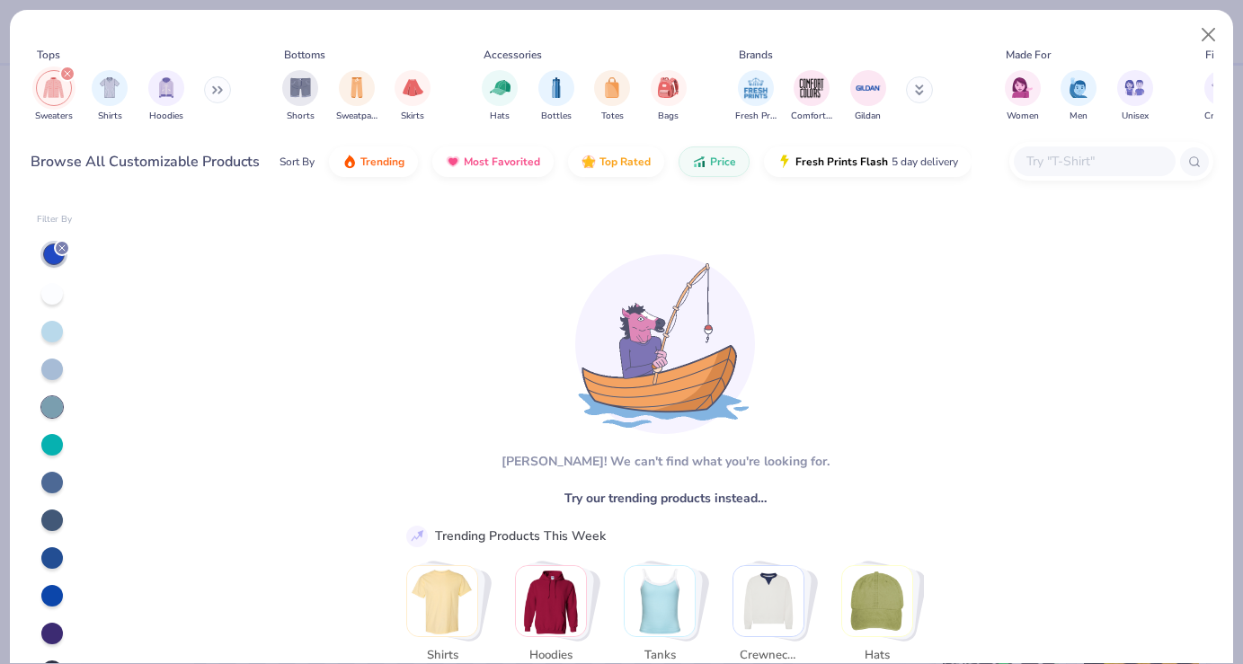 This screenshot has width=1243, height=664. I want to click on img: Unisex Image, so click(1134, 87).